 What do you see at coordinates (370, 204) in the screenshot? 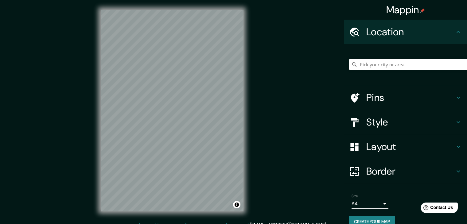
I see `div: A4` at bounding box center [370, 204].